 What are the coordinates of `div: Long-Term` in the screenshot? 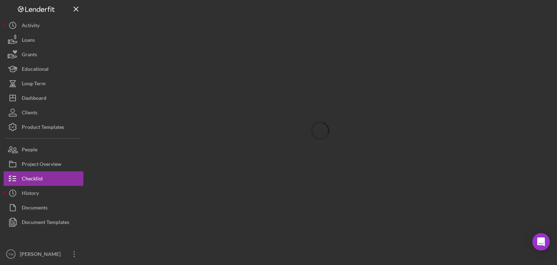 It's located at (34, 84).